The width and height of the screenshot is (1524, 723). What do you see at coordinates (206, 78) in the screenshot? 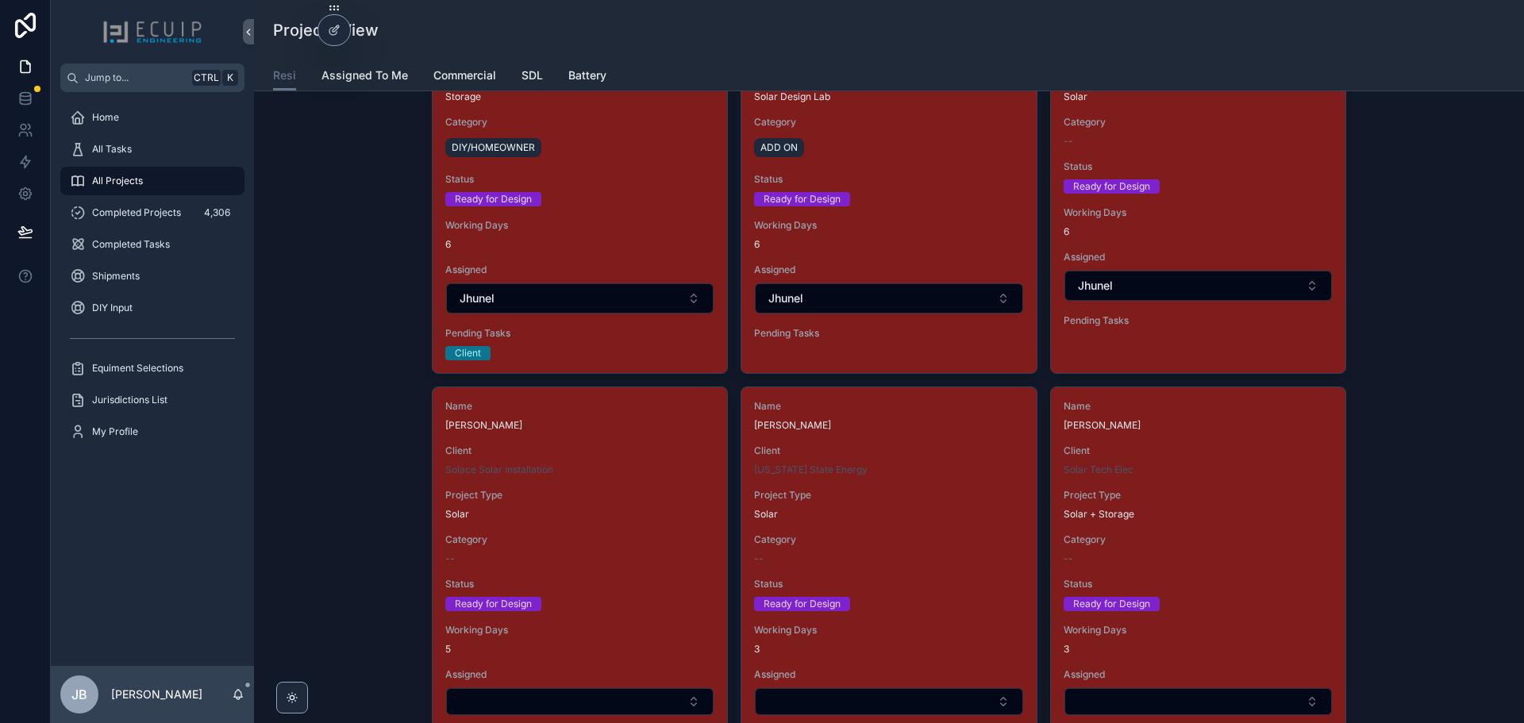
I see `span: Ctrl` at bounding box center [206, 78].